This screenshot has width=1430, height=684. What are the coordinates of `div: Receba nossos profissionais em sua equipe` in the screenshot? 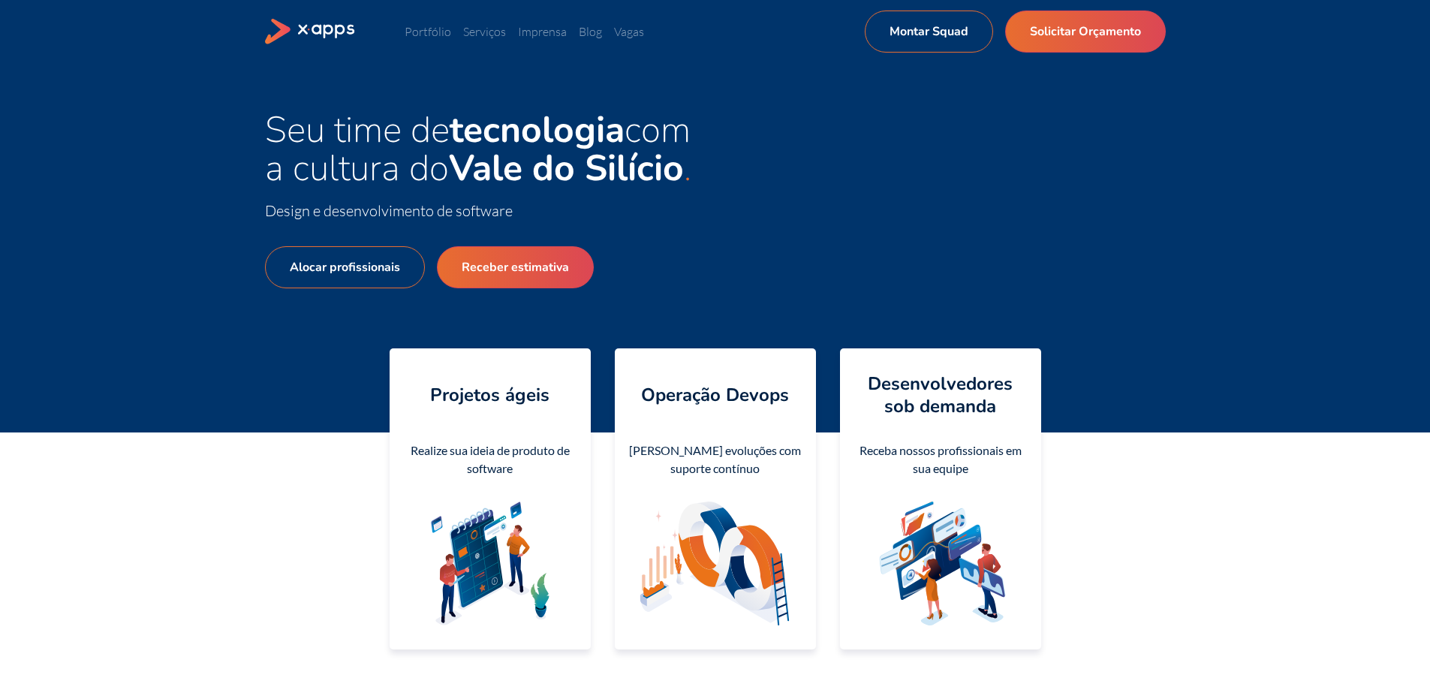 It's located at (941, 459).